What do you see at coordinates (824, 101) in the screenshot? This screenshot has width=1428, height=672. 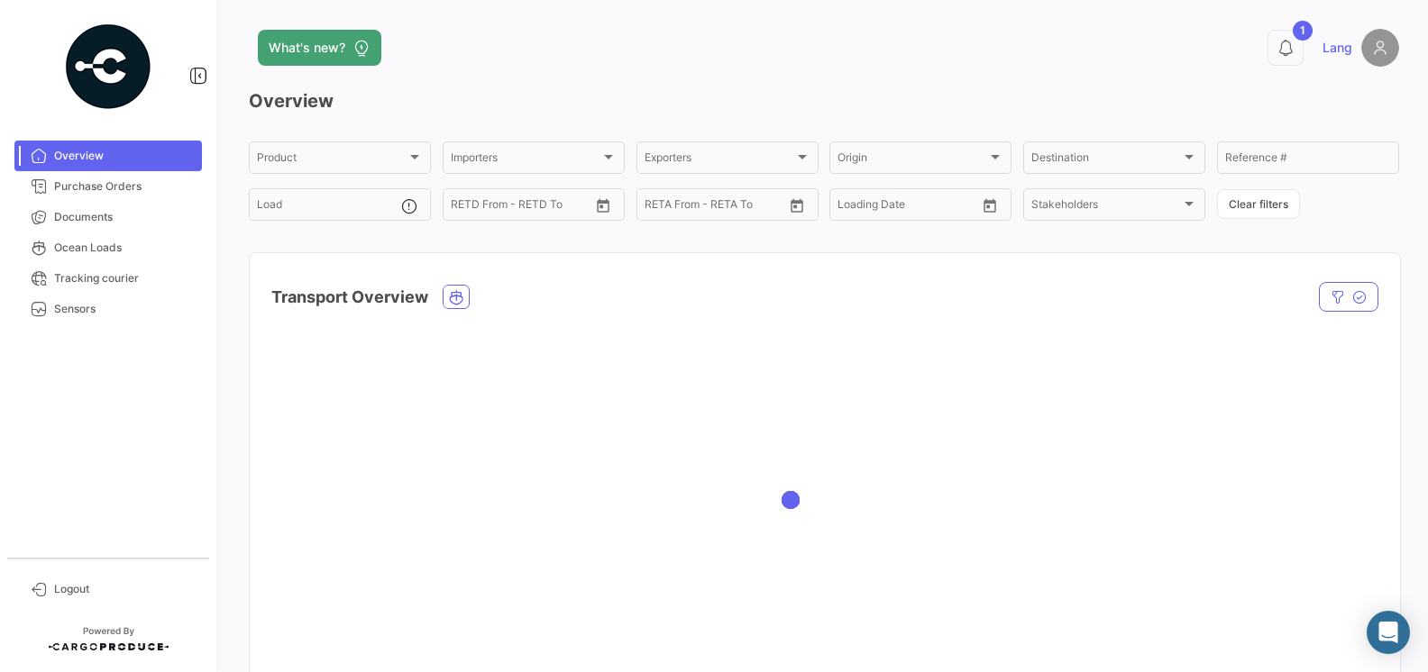 I see `h3: Overview` at bounding box center [824, 101].